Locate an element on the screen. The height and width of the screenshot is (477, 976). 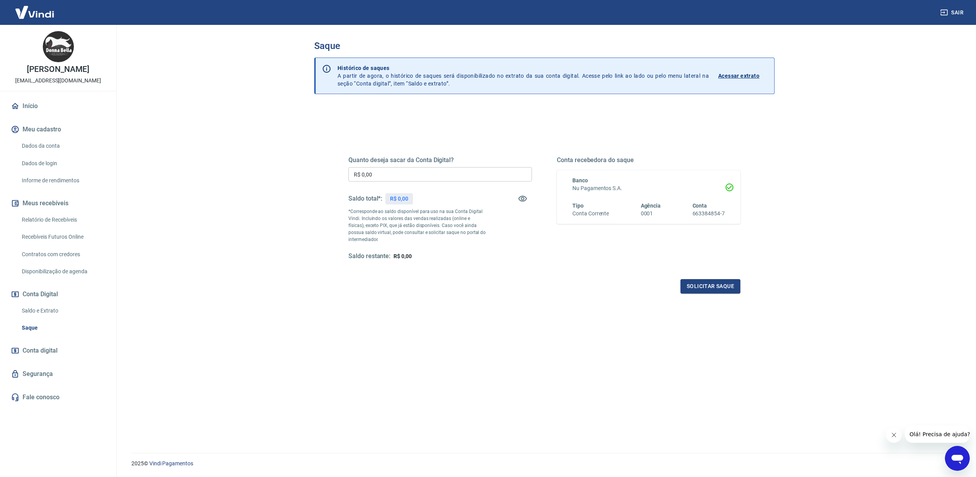
a: Informe de rendimentos is located at coordinates (63, 180).